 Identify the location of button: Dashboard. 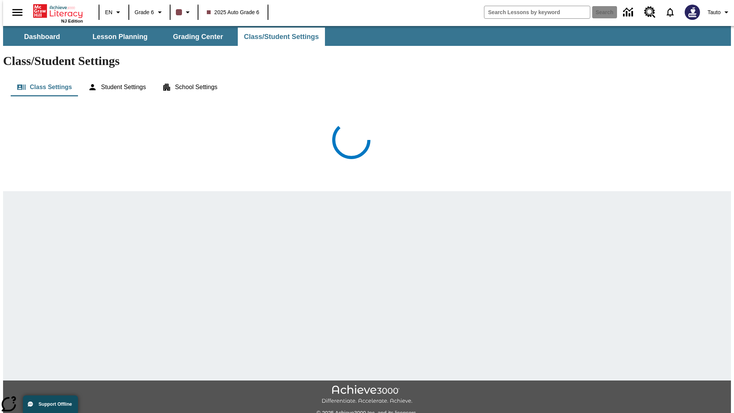
(42, 37).